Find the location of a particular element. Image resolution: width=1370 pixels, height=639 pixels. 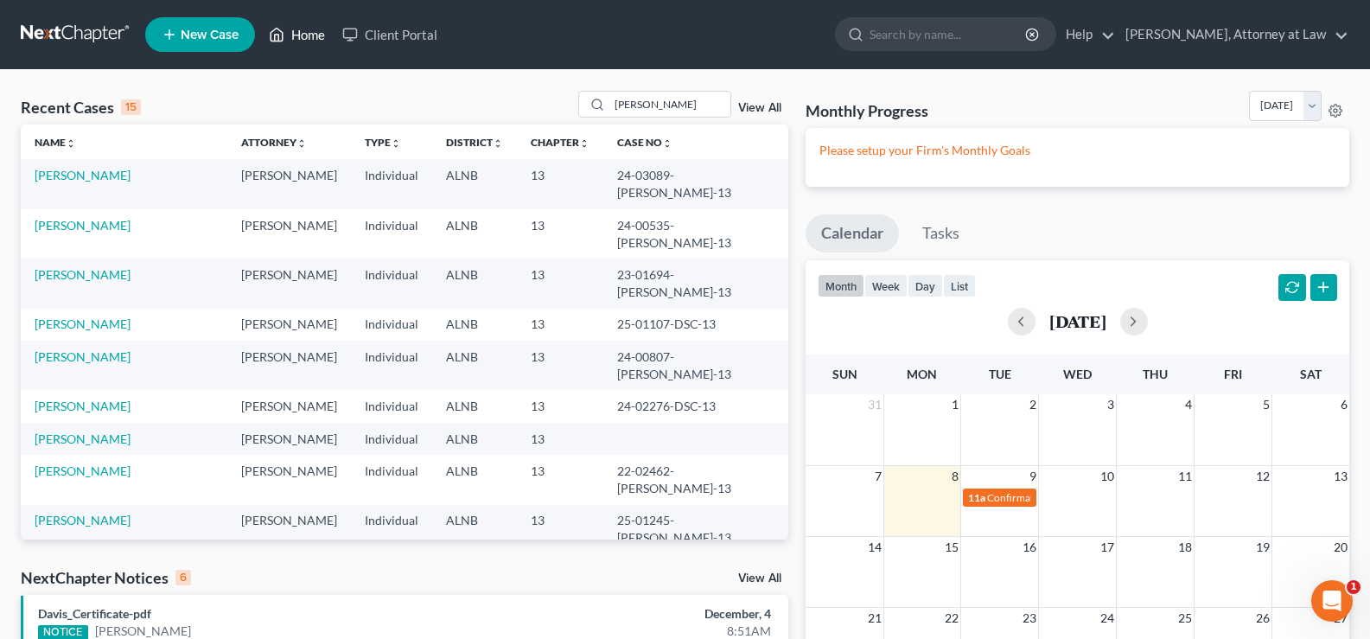

a: Help is located at coordinates (1085, 35).